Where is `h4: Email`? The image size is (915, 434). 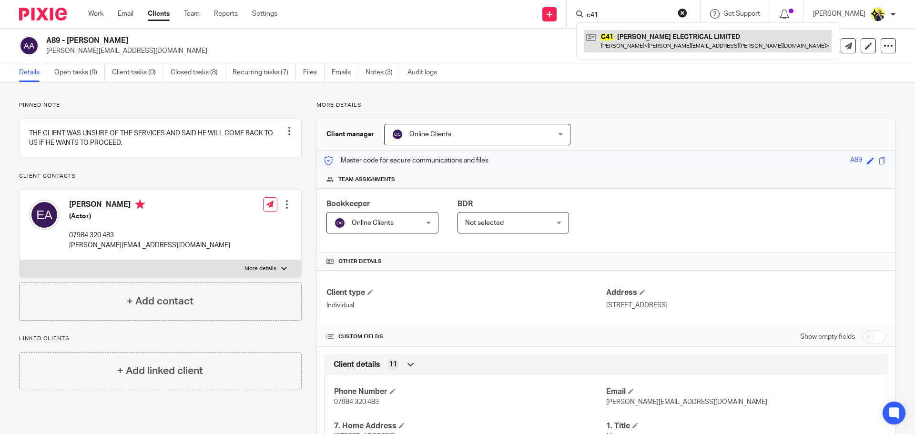
h4: Email is located at coordinates (742, 392).